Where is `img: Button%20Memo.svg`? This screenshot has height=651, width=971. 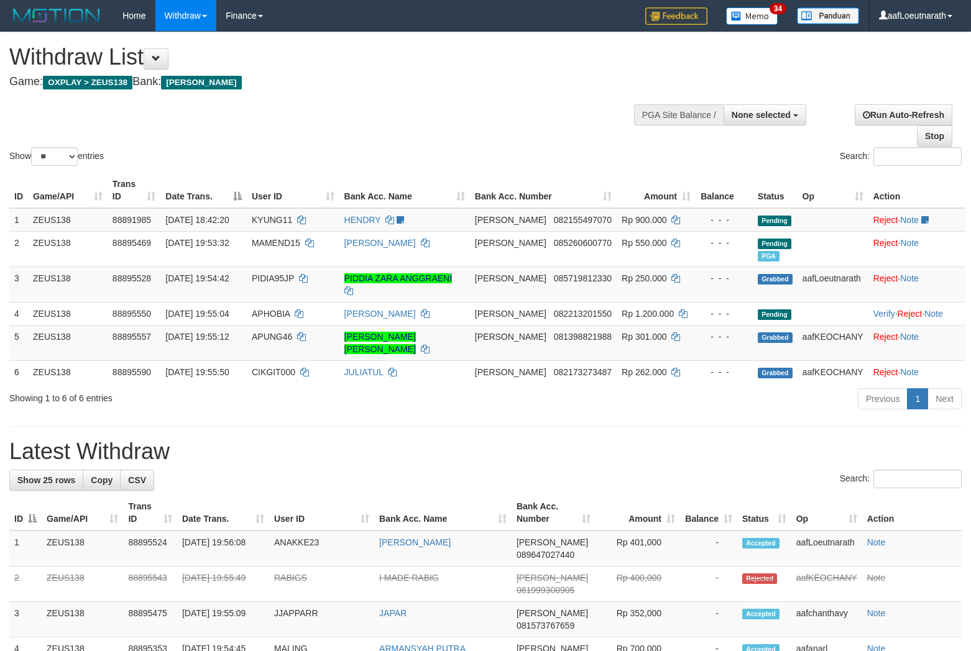
img: Button%20Memo.svg is located at coordinates (752, 16).